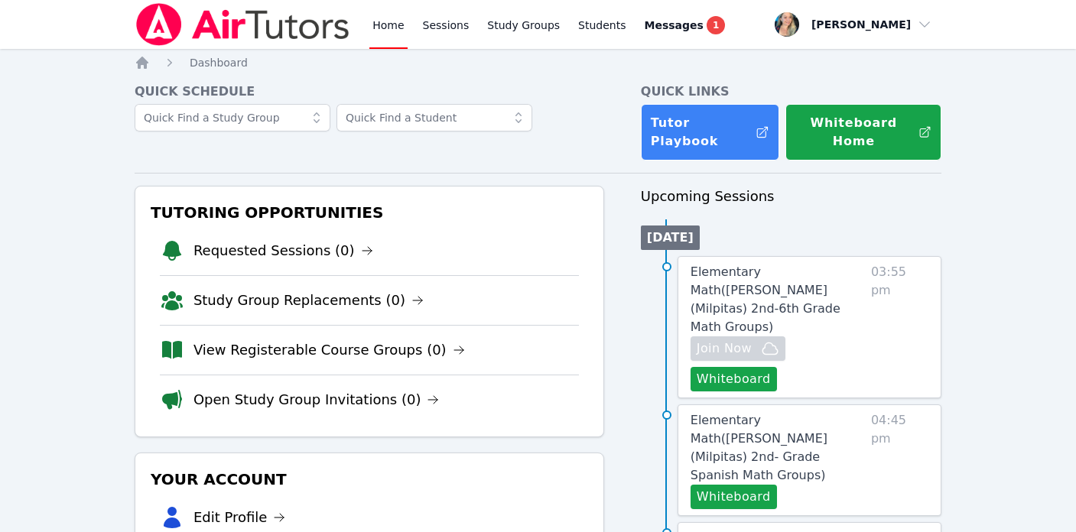  I want to click on span: 04:45 pm, so click(899, 460).